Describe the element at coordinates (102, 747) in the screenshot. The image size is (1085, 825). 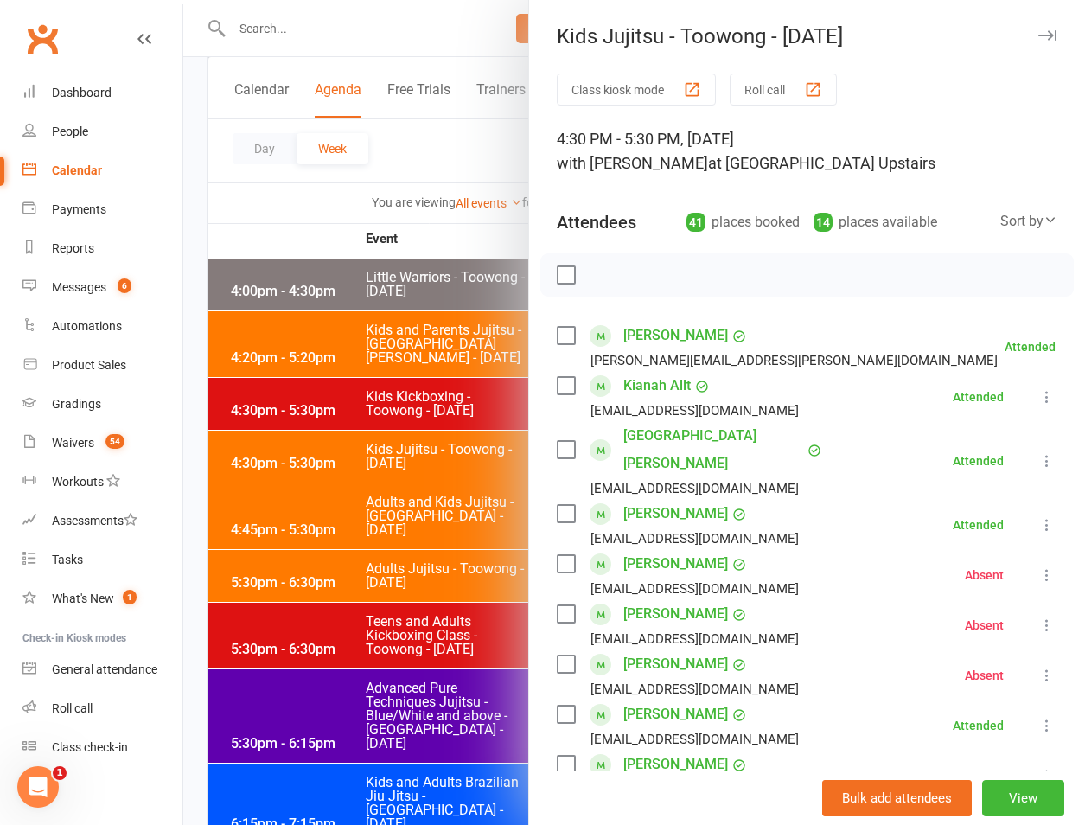
I see `a: Class kiosk mode` at that location.